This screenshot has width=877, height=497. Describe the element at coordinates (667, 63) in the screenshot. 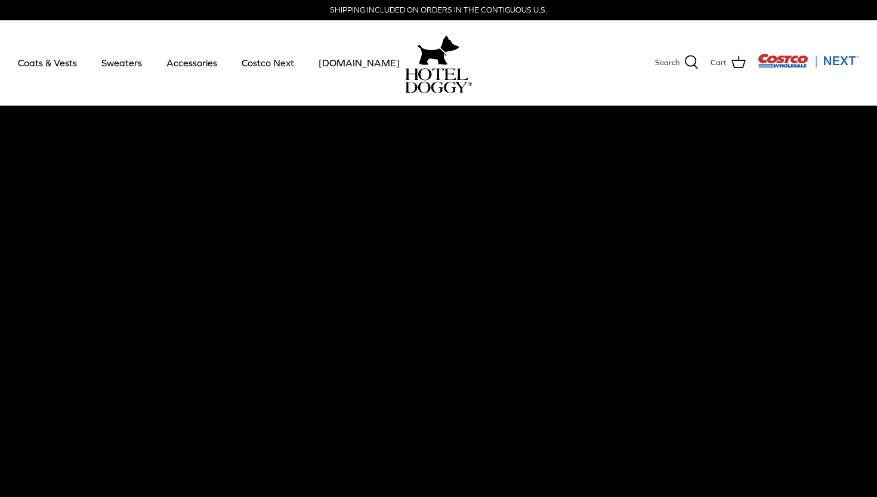

I see `span: Search` at that location.